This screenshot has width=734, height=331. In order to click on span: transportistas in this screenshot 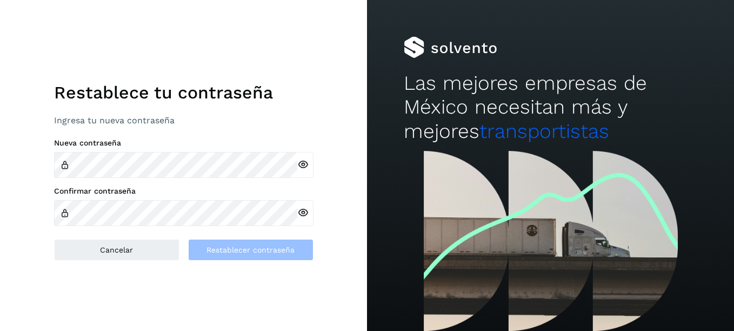, I will do `click(544, 131)`.